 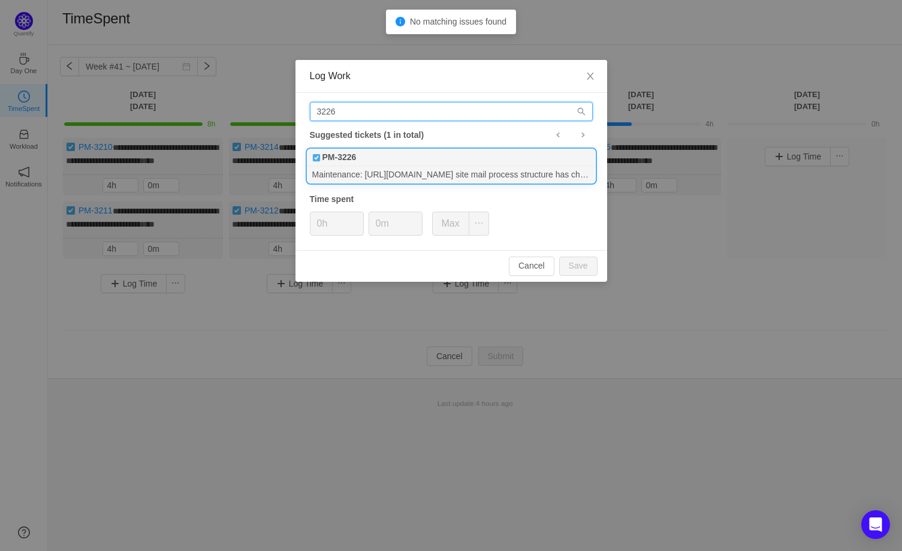 I want to click on i: icon: search, so click(x=582, y=112).